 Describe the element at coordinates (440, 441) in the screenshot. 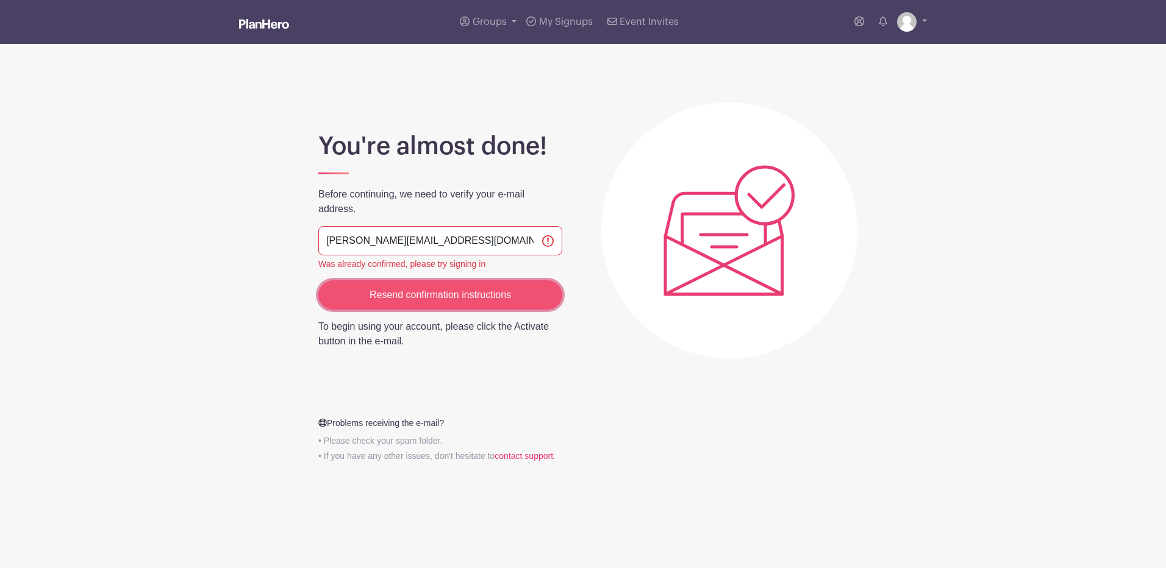

I see `p: • Please check your spam folder.` at that location.